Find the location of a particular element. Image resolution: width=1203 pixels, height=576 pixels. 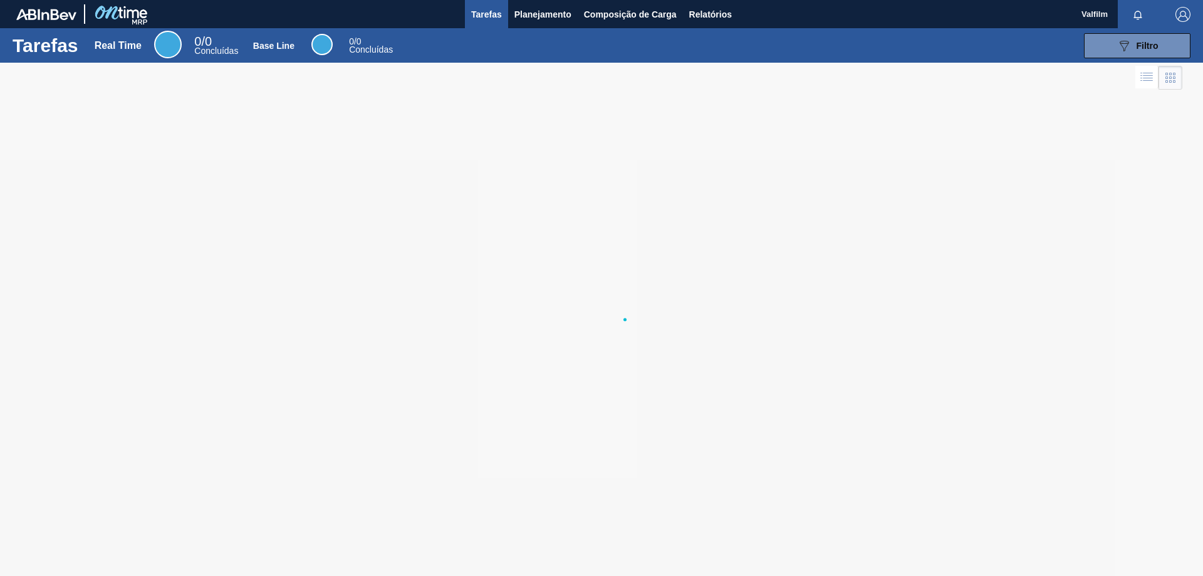

span: Planejamento is located at coordinates (542, 14).